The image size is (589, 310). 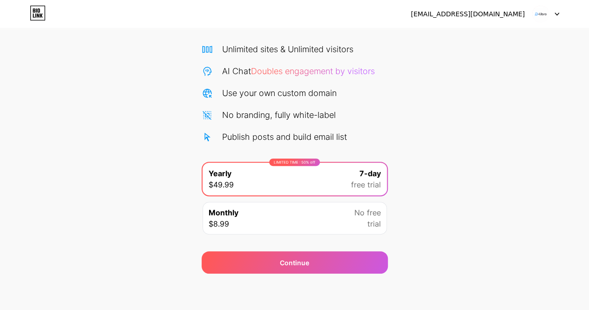 I want to click on img: dlibro, so click(x=541, y=14).